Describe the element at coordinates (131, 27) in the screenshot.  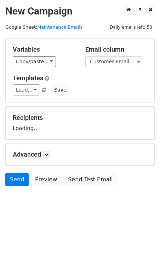
I see `span: Daily emails left: 50` at that location.